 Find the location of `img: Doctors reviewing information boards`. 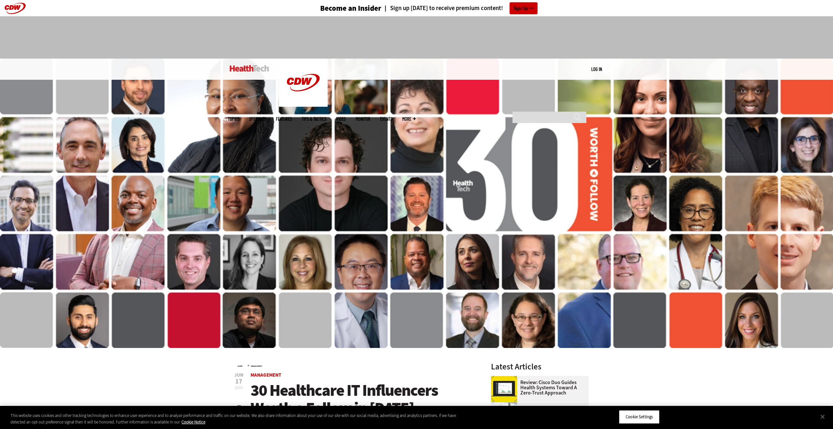

img: Doctors reviewing information boards is located at coordinates (504, 415).